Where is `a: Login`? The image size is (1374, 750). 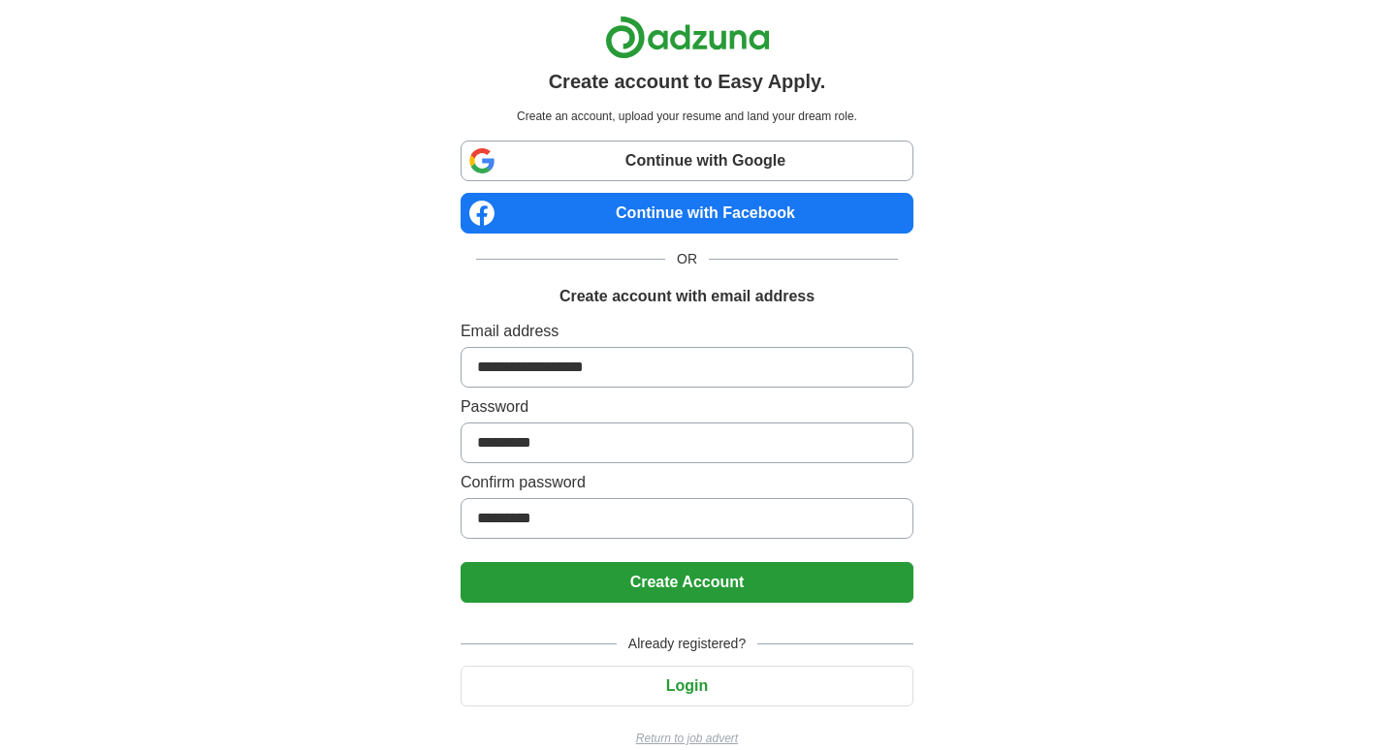 a: Login is located at coordinates (686, 685).